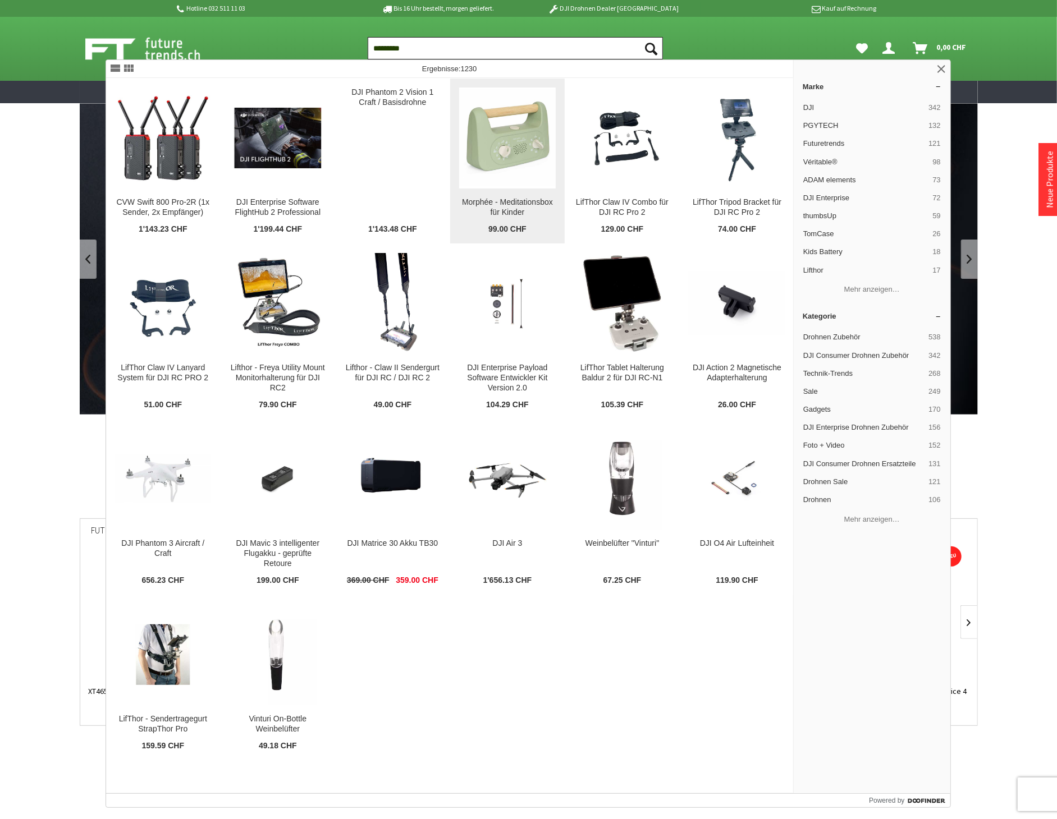 This screenshot has width=1057, height=819. I want to click on span: DJI Consumer Drohnen Zubehör, so click(863, 356).